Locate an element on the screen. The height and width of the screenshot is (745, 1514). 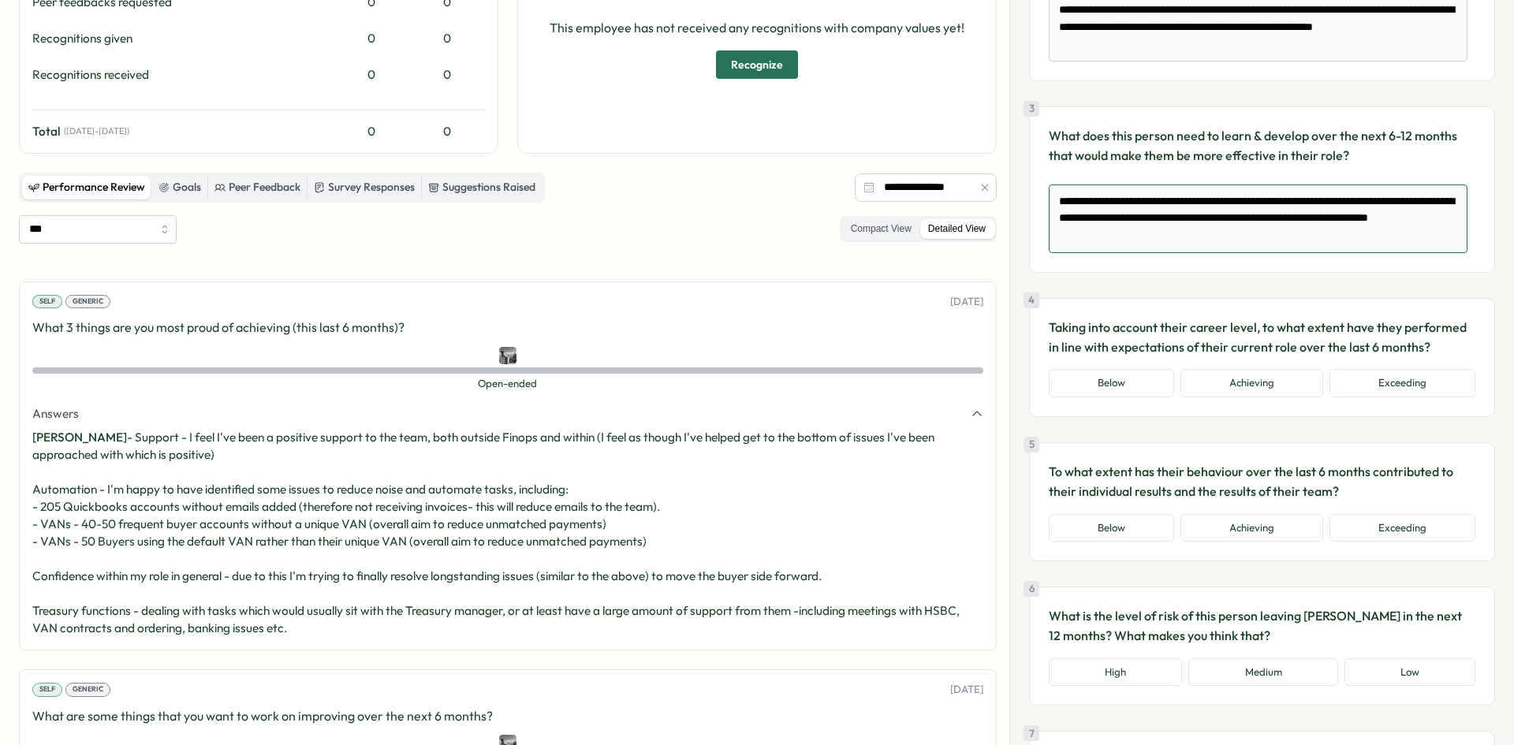
div: Survey Responses is located at coordinates (364, 188).